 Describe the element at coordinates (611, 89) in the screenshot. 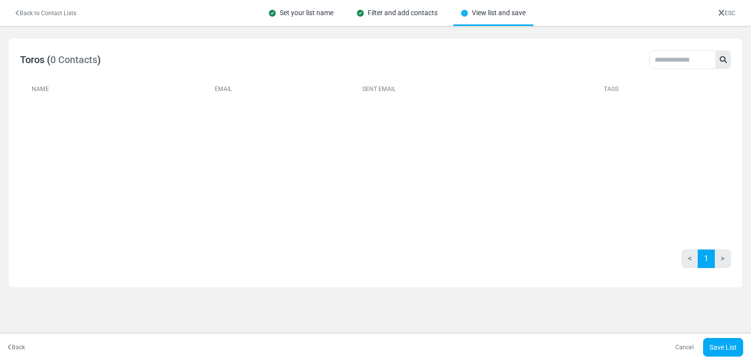

I see `a: Tags` at that location.